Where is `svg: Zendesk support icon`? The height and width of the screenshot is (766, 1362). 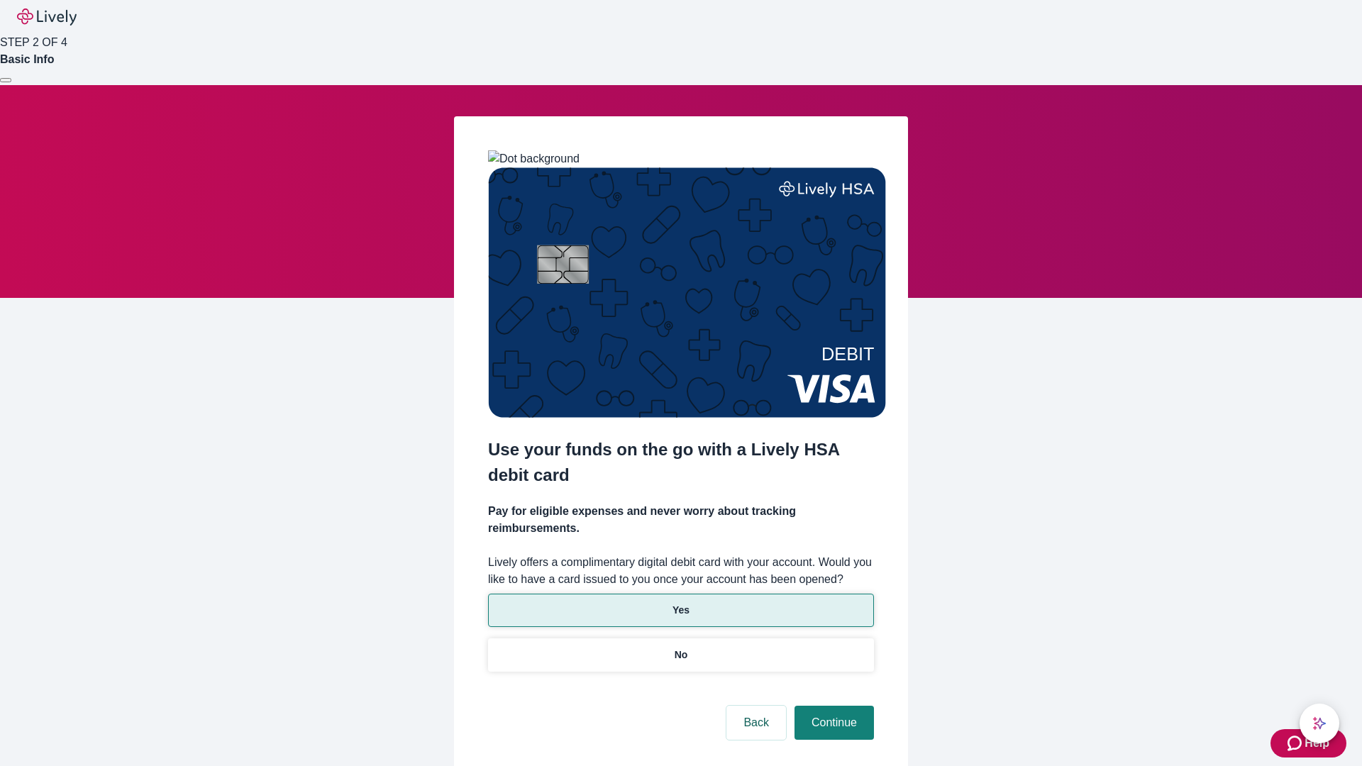 svg: Zendesk support icon is located at coordinates (1296, 744).